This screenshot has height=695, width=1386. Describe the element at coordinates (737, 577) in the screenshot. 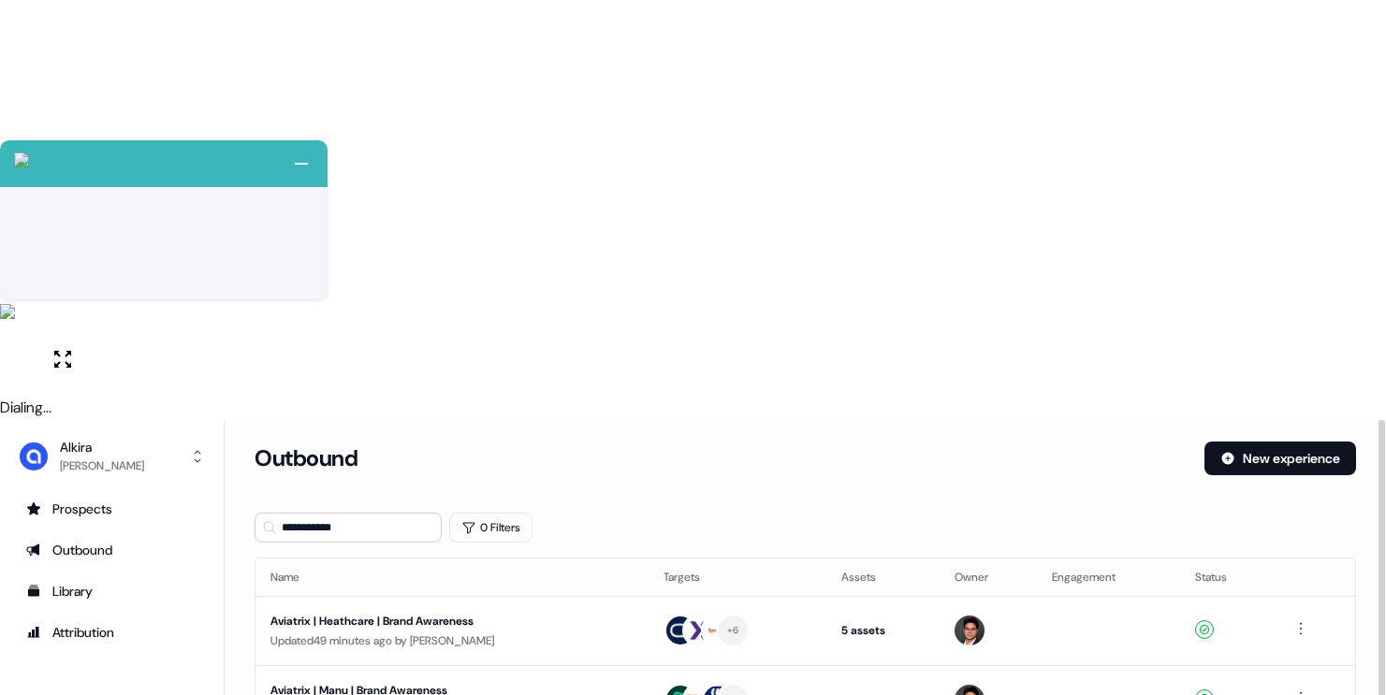

I see `th: Targets` at that location.